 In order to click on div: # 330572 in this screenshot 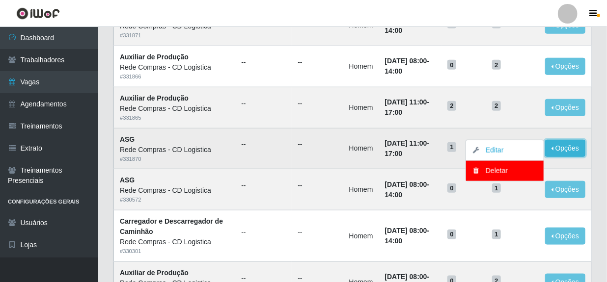, I will do `click(174, 200)`.